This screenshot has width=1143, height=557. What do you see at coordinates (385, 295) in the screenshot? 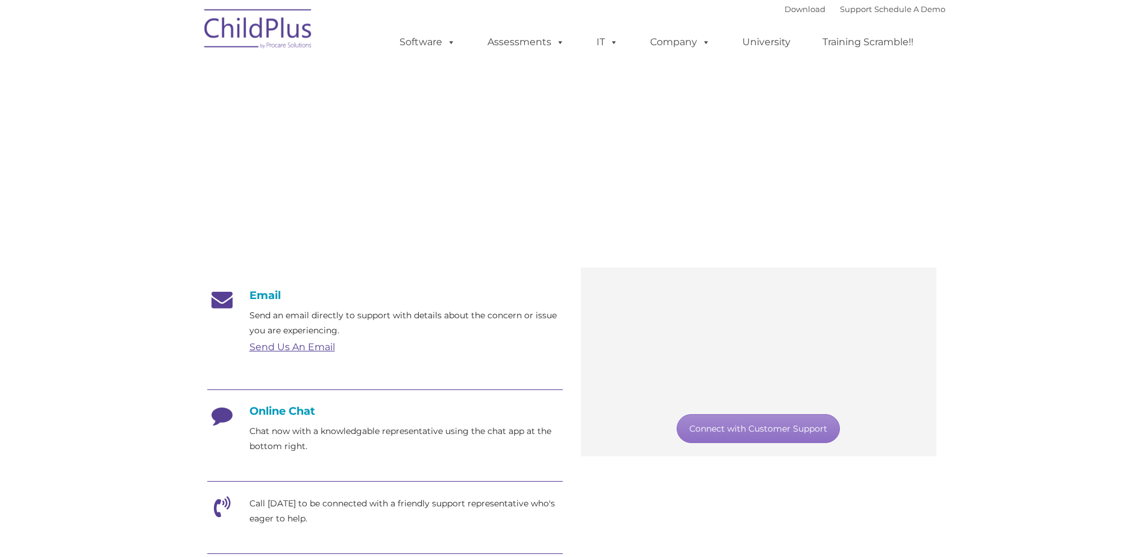
I see `h4: Email` at bounding box center [385, 295].